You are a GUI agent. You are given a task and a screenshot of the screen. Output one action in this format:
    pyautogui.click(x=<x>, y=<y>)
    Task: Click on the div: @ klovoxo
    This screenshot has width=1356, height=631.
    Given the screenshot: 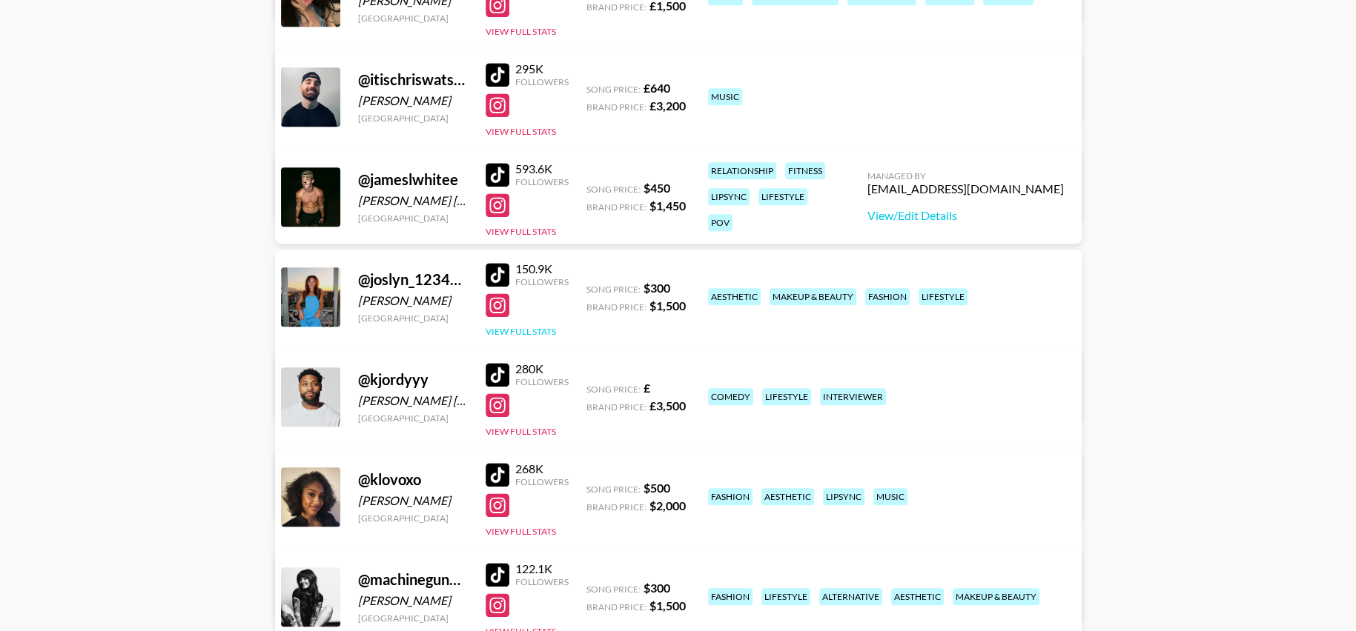 What is the action you would take?
    pyautogui.click(x=413, y=480)
    